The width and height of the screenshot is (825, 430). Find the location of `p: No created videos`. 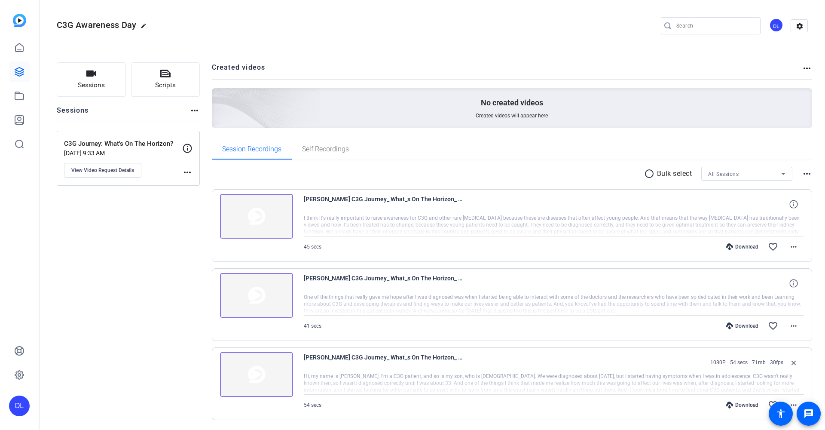

p: No created videos is located at coordinates (512, 103).